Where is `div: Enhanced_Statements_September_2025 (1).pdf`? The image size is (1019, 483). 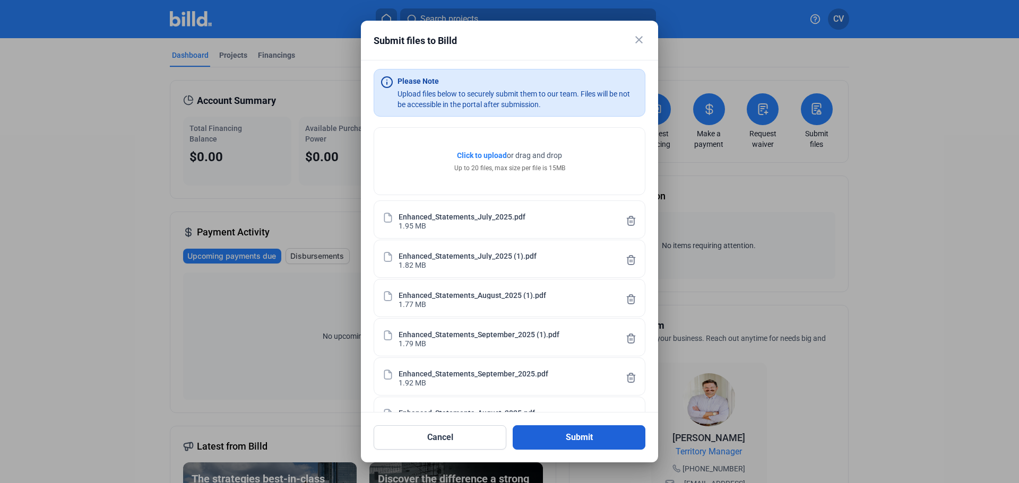 div: Enhanced_Statements_September_2025 (1).pdf is located at coordinates (479, 334).